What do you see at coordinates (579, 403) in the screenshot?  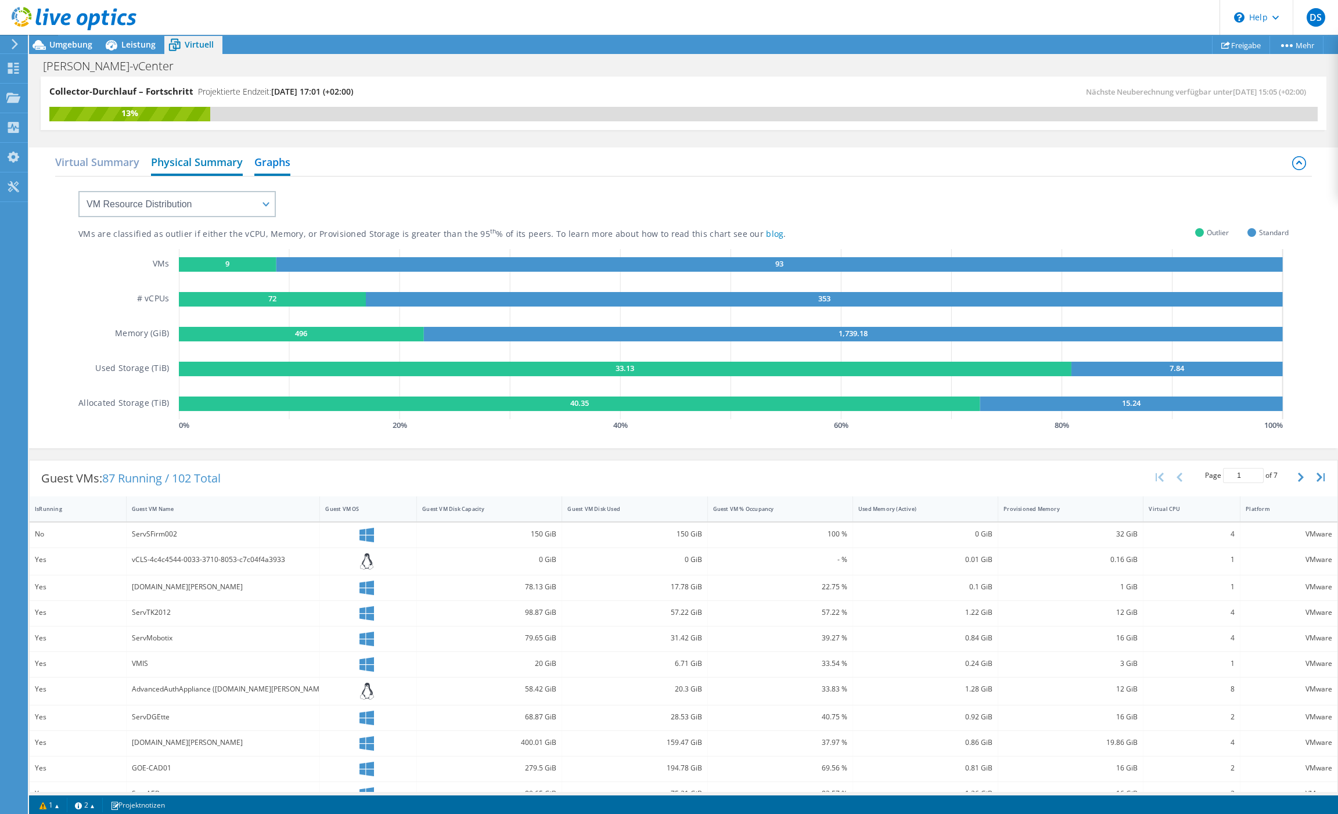 I see `text: 40.35` at bounding box center [579, 403].